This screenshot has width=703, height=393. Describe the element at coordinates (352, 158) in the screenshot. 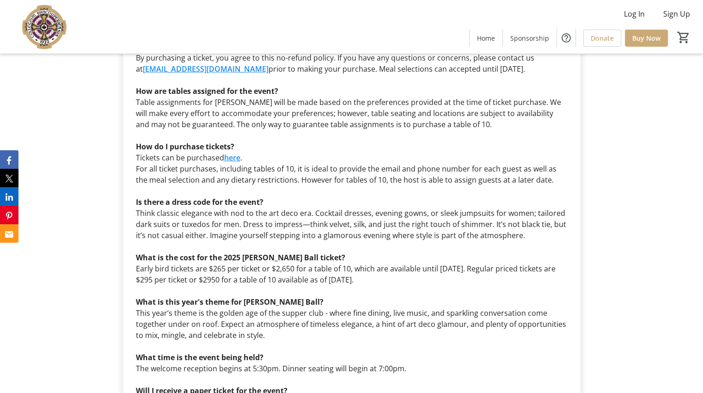

I see `p: Tickets can be purchased .` at that location.